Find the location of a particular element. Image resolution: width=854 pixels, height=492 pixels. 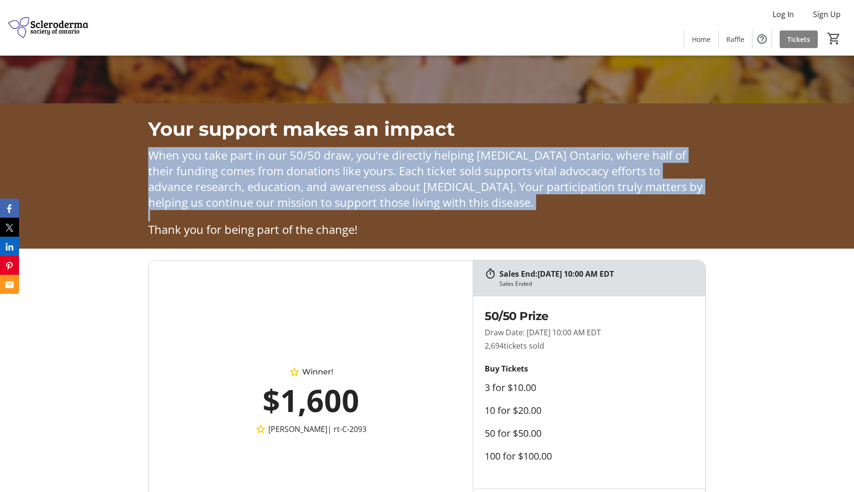

button: Log In is located at coordinates (783, 14).